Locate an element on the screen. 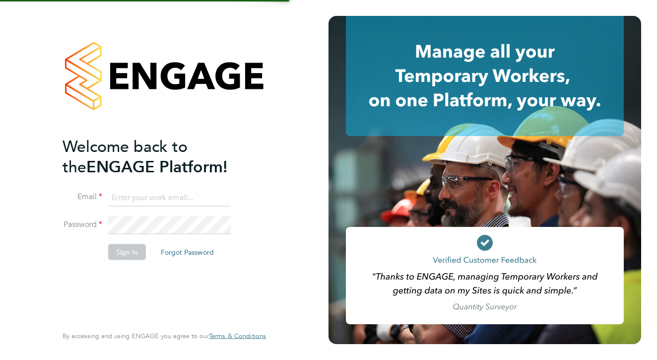 This screenshot has width=657, height=360. span: By accessing and using ENGAGE you agree to our is located at coordinates (164, 335).